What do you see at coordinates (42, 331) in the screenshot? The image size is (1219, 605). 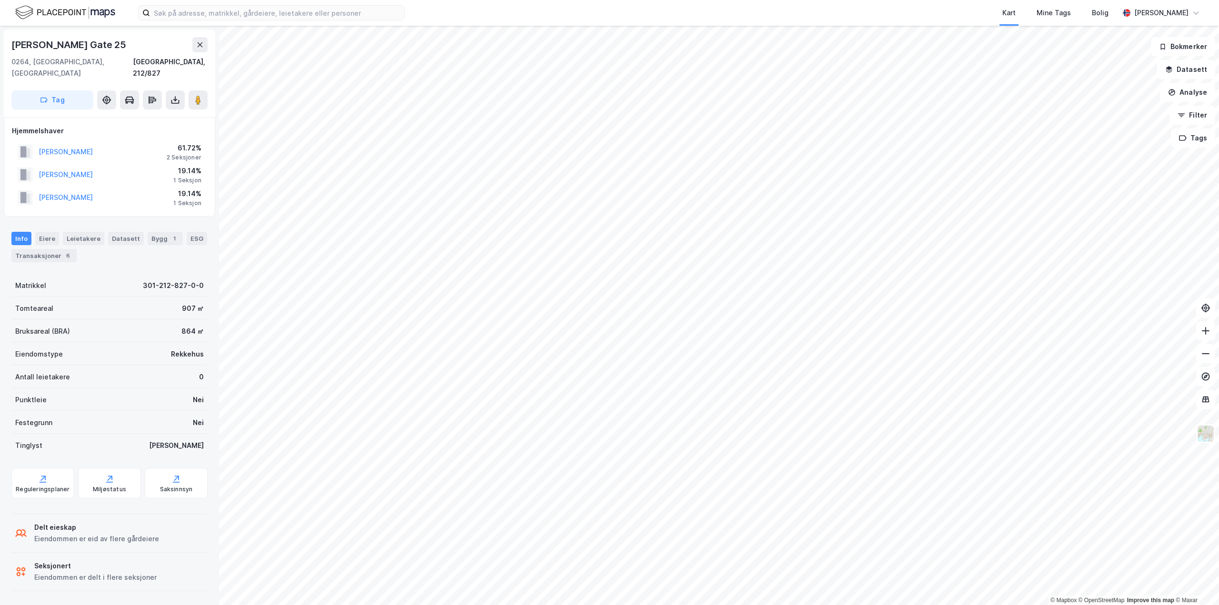 I see `div: Bruksareal (BRA)` at bounding box center [42, 331].